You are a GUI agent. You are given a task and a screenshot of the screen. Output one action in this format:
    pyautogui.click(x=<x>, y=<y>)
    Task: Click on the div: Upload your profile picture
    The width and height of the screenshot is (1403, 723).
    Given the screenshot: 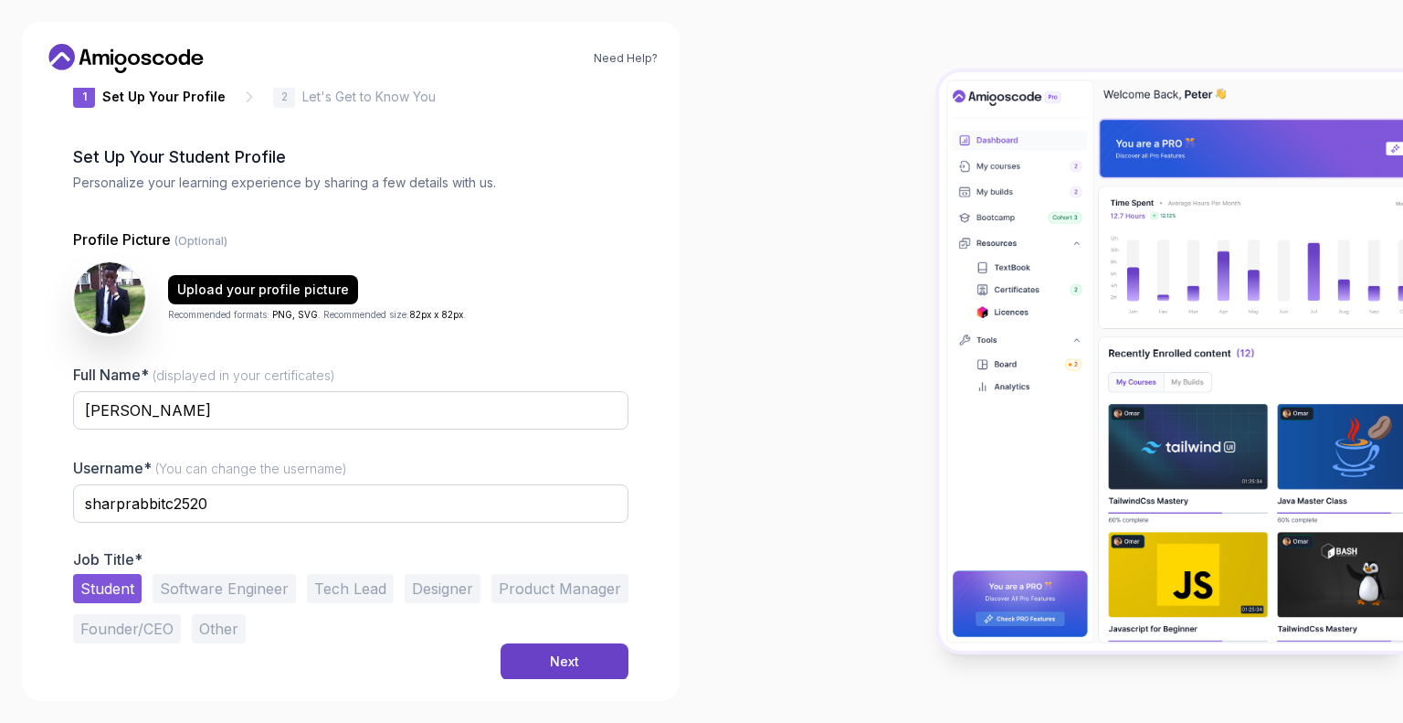 What is the action you would take?
    pyautogui.click(x=263, y=290)
    